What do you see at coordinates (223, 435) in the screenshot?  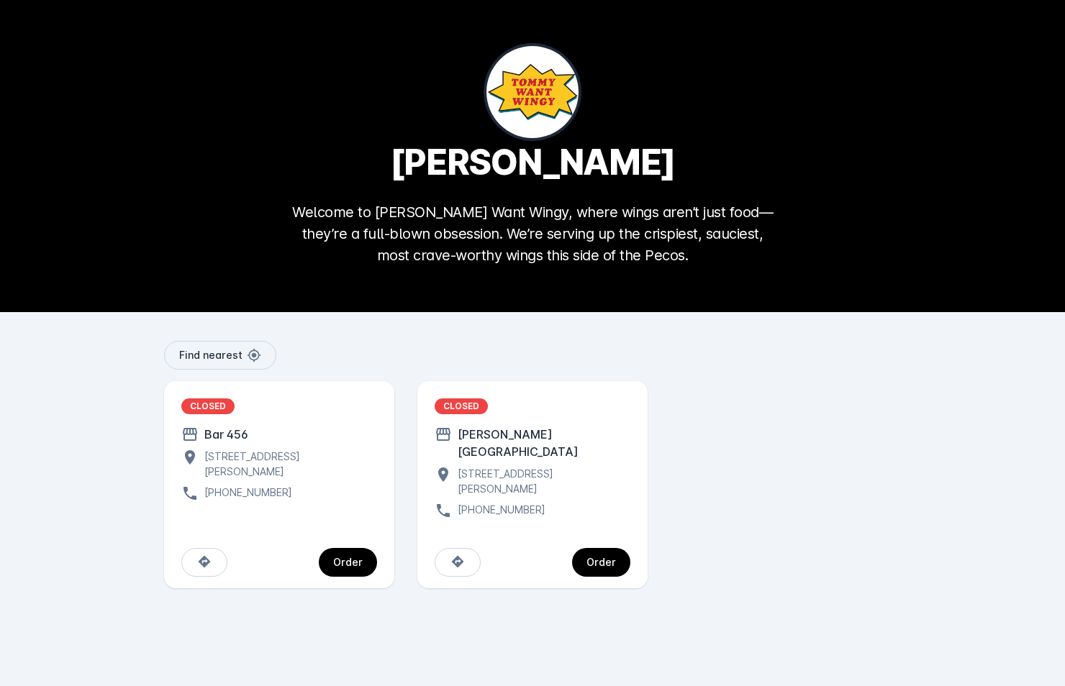 I see `div: Bar 456` at bounding box center [223, 435].